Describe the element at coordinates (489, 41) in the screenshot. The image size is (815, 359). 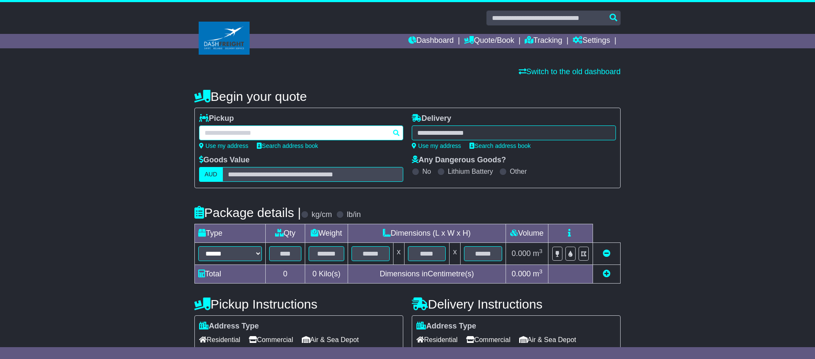
I see `a: Quote/Book` at that location.